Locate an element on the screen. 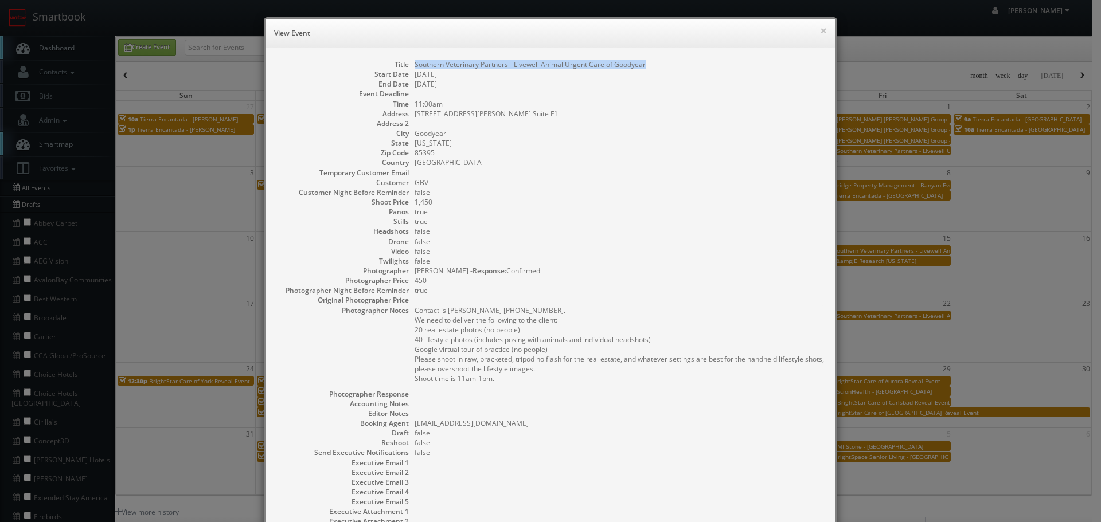 This screenshot has width=1101, height=522. dt: State is located at coordinates (343, 143).